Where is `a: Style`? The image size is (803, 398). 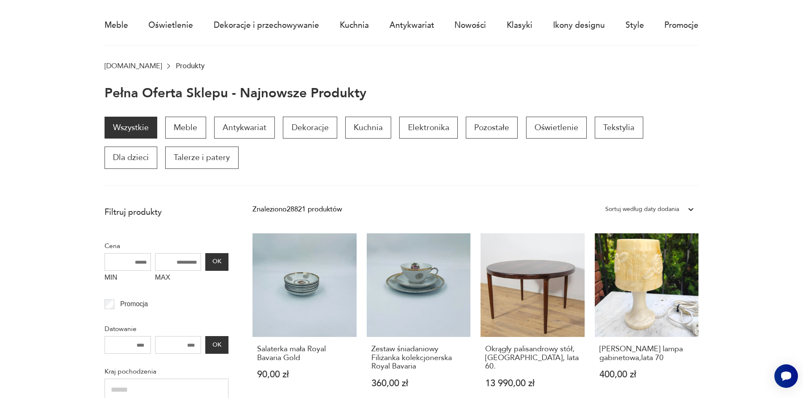 a: Style is located at coordinates (635, 25).